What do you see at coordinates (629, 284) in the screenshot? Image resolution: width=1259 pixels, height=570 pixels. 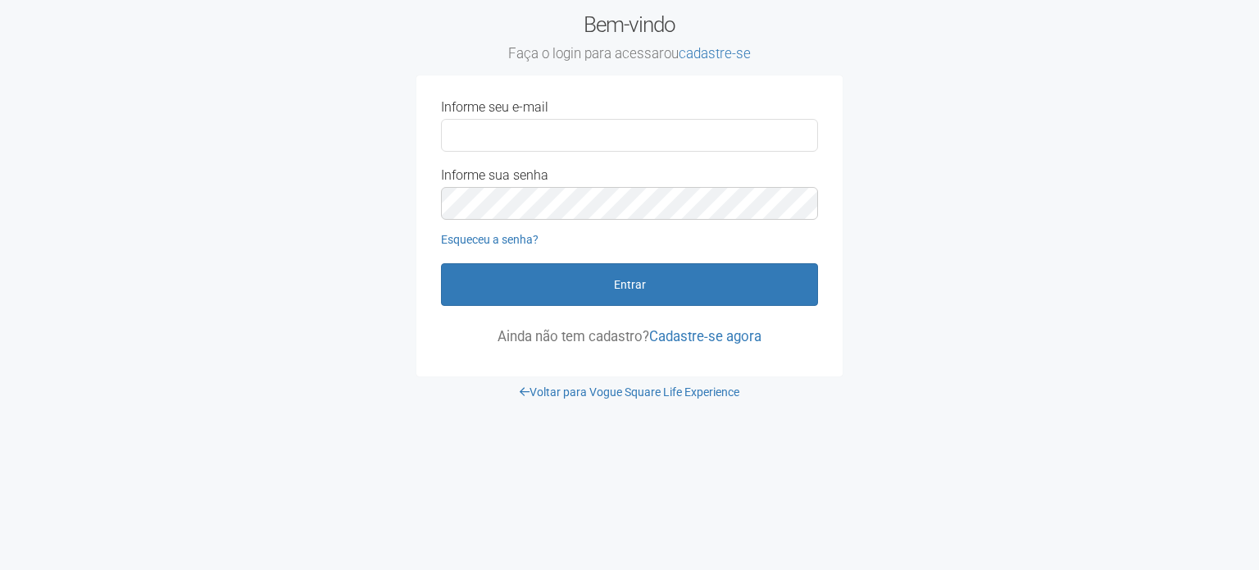 I see `button: Entrar` at bounding box center [629, 284].